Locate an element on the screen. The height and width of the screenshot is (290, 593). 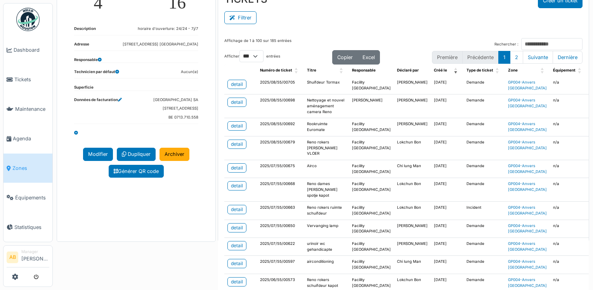
td: 2025/07/55/00675 is located at coordinates (280, 168).